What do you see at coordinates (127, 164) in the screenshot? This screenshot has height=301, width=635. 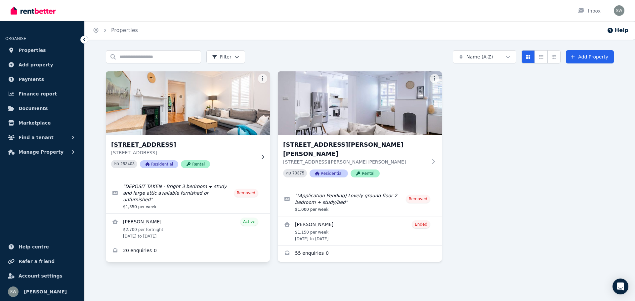 I see `code: 253403` at bounding box center [127, 164].